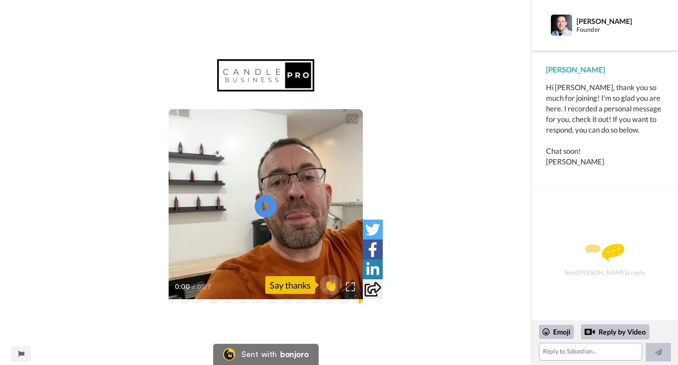 Image resolution: width=678 pixels, height=365 pixels. Describe the element at coordinates (266, 75) in the screenshot. I see `img: 9aefe4cc-4b29-4801-a19d-251c59b91866` at that location.